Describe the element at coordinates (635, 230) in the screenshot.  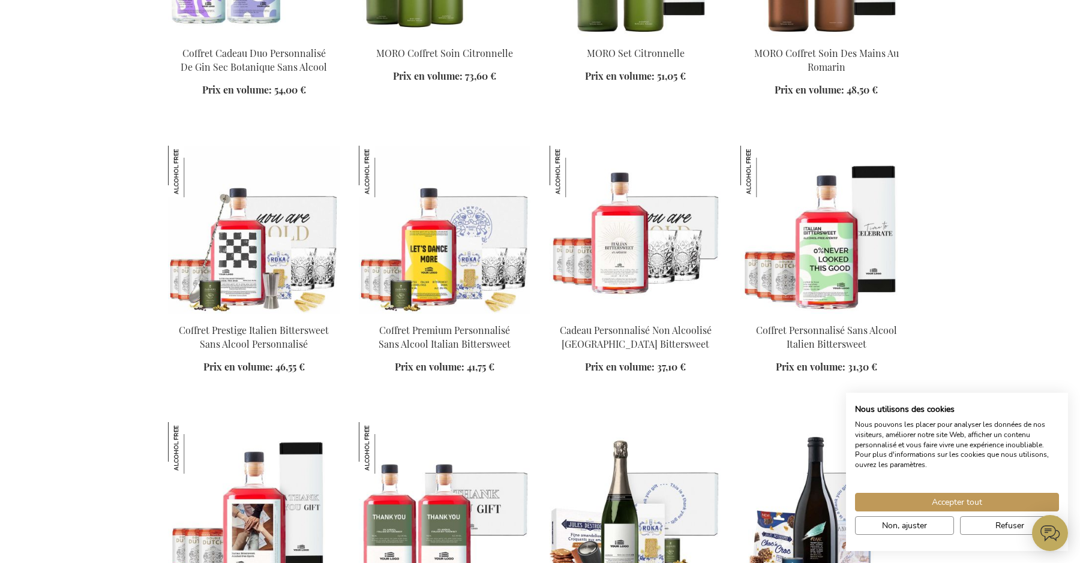
I see `img: Personalised Non-Alcoholic Italian Bittersweet Gift` at that location.